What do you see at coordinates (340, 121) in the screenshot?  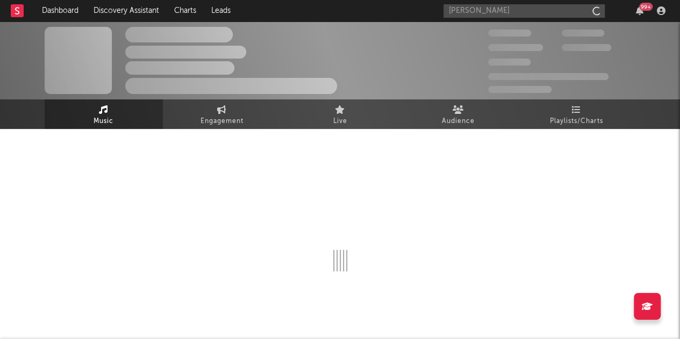 I see `span: Live` at bounding box center [340, 121].